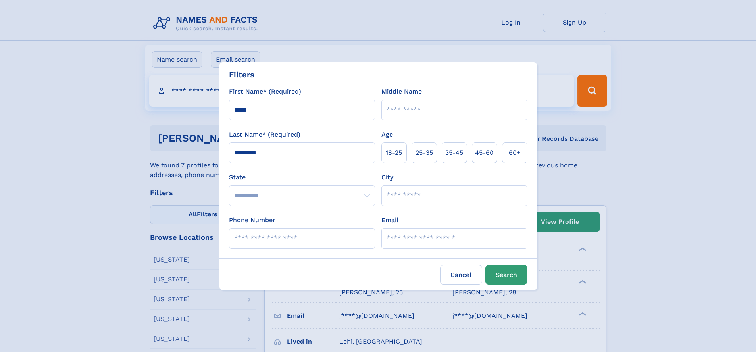 The width and height of the screenshot is (756, 352). What do you see at coordinates (265, 92) in the screenshot?
I see `label: First Name* (Required)` at bounding box center [265, 92].